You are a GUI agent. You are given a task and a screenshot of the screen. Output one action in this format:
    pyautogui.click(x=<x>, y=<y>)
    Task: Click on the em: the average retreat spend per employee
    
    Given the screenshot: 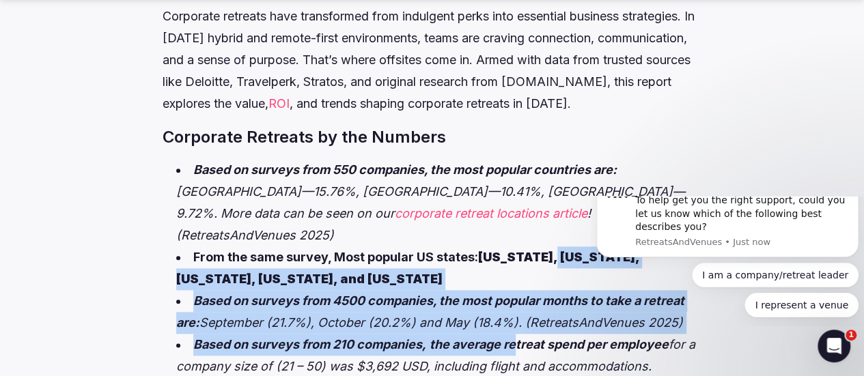 What is the action you would take?
    pyautogui.click(x=549, y=344)
    